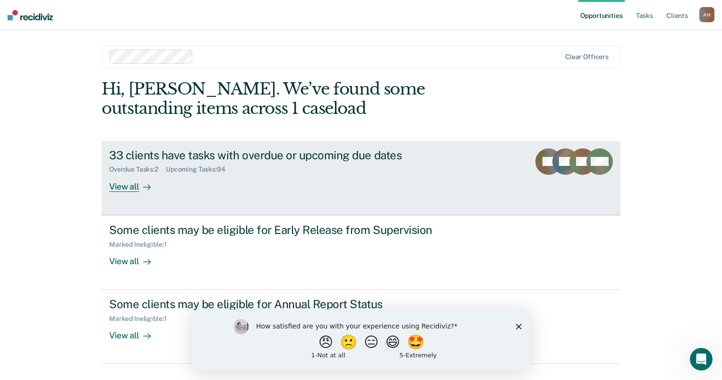 This screenshot has width=722, height=380. Describe the element at coordinates (707, 15) in the screenshot. I see `div: A H` at that location.